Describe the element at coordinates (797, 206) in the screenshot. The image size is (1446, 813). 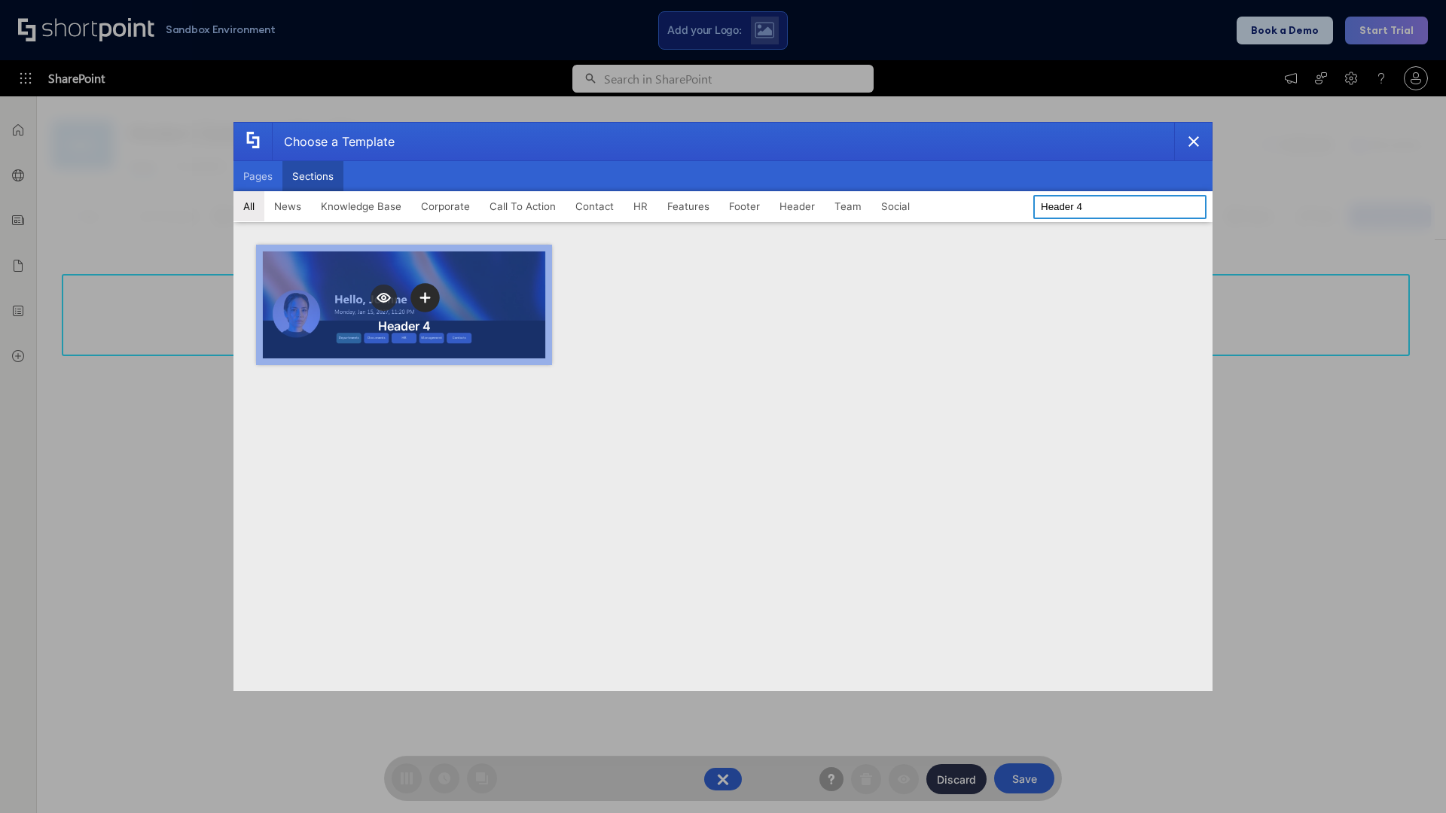
I see `button: Header` at that location.